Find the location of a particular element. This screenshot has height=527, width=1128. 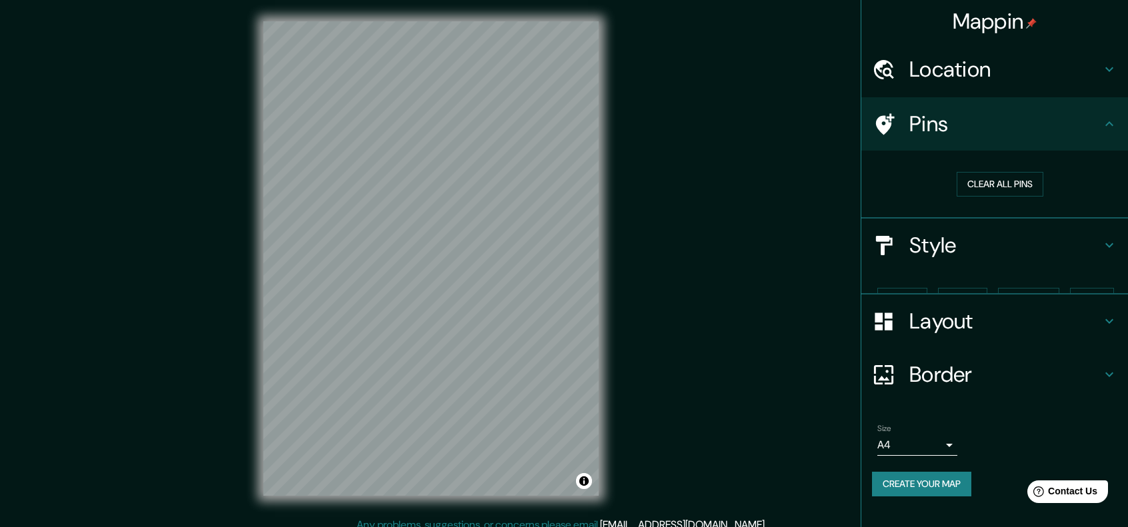

div: Style is located at coordinates (995, 245).